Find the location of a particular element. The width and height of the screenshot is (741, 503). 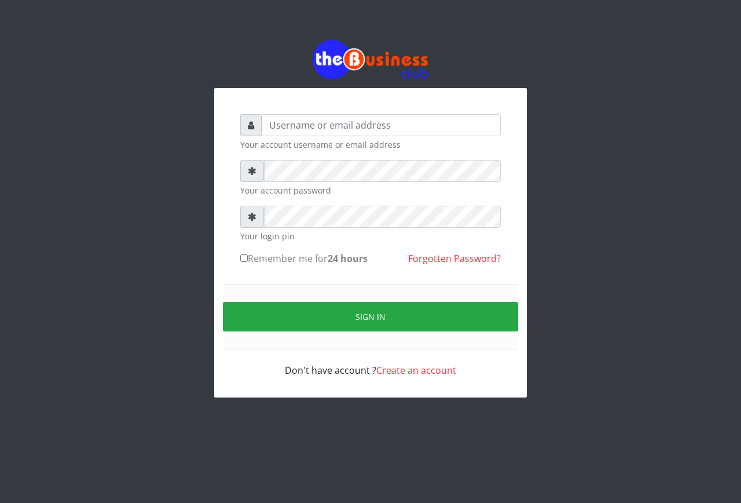

input: Remember me for24 hours is located at coordinates (244, 258).